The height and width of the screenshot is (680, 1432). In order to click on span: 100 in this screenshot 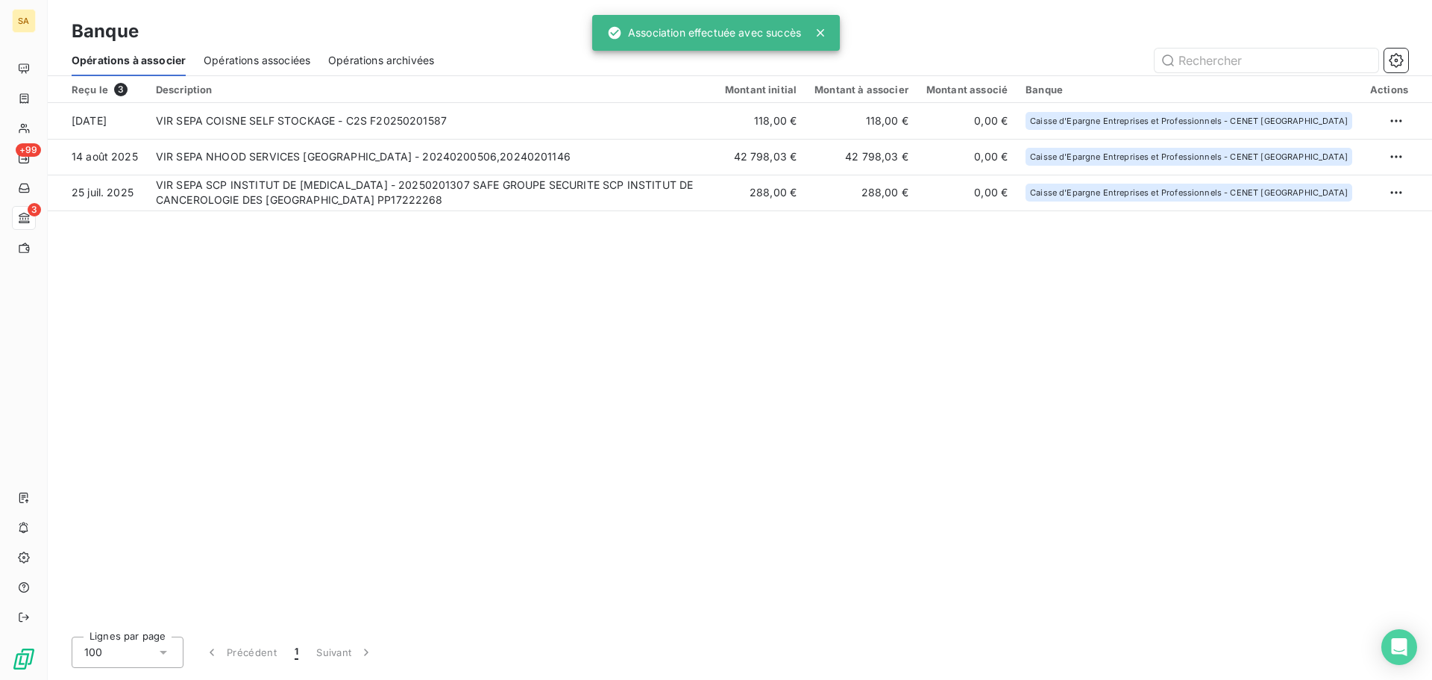, I will do `click(93, 652)`.